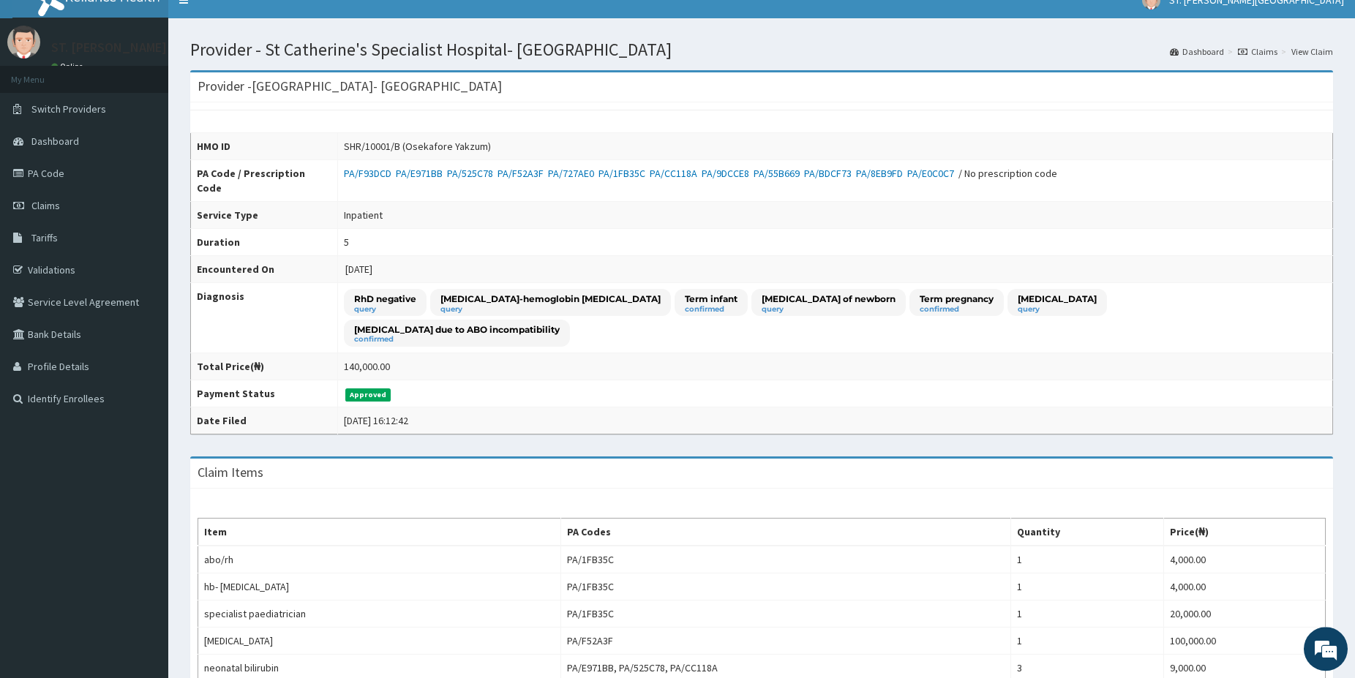  Describe the element at coordinates (264, 318) in the screenshot. I see `th: Diagnosis` at that location.